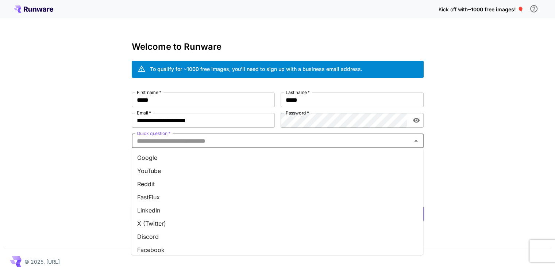 This screenshot has height=267, width=555. Describe the element at coordinates (277, 223) in the screenshot. I see `li: X (Twitter)` at that location.